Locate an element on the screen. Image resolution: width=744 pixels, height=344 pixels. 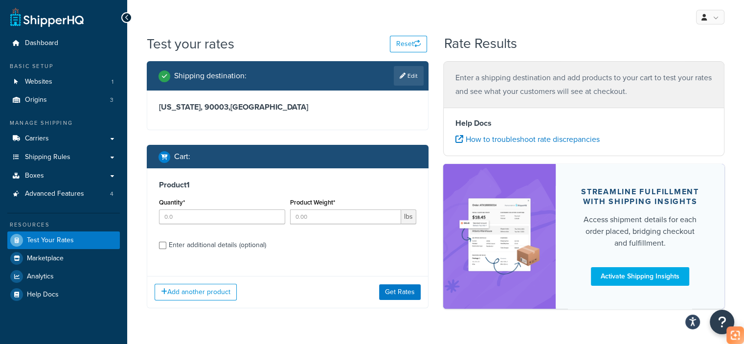
li: Test Your Rates is located at coordinates (64, 240).